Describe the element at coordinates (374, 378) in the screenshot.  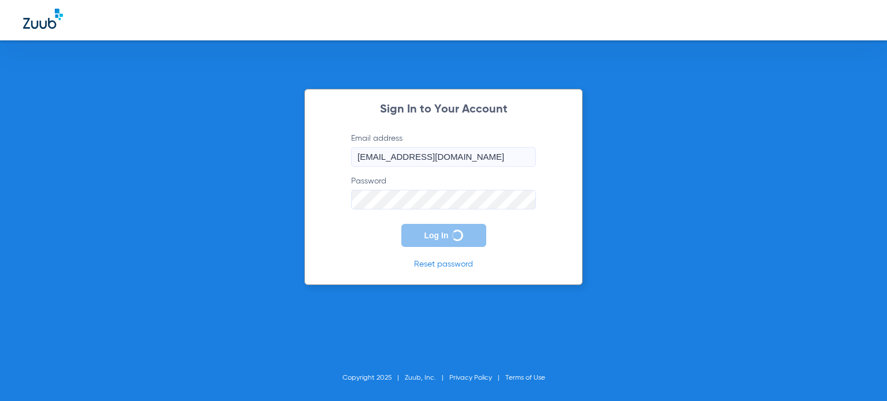
I see `li: Copyright 2025` at that location.